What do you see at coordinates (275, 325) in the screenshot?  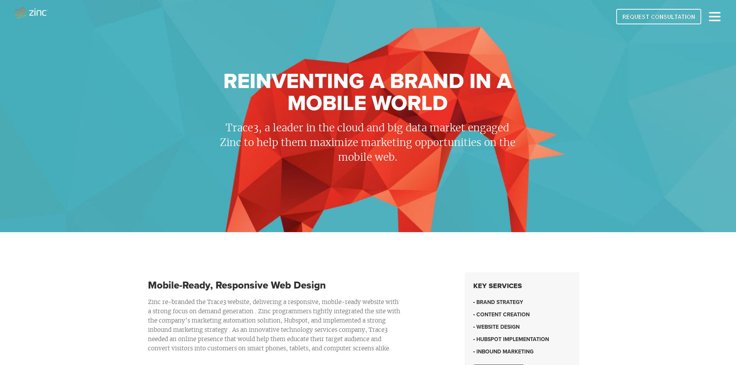 I see `p: Zinc re-branded the Trace3 website, delivering a responsive, mobile-ready website with a strong f...` at bounding box center [275, 325].